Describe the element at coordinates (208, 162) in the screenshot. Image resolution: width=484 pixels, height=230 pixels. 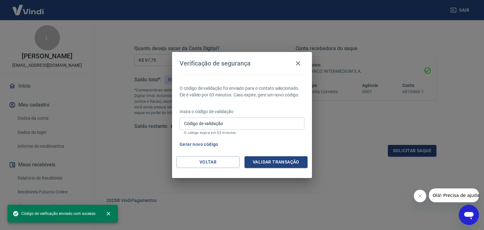
I see `button: Voltar` at that location.